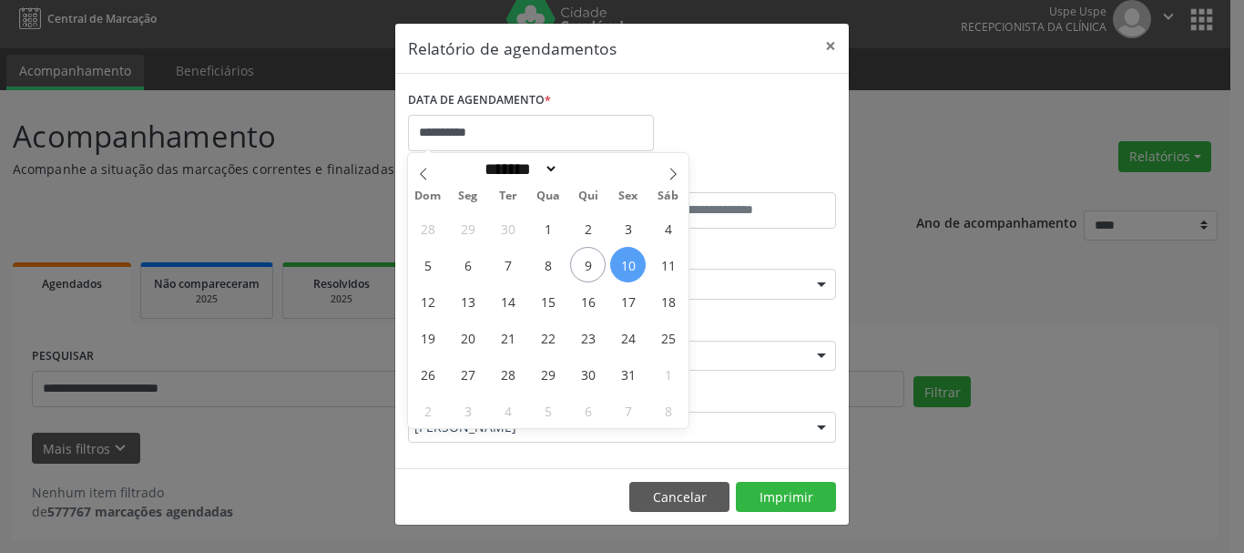 Image resolution: width=1244 pixels, height=553 pixels. I want to click on span: Outubro 13, 2025, so click(467, 300).